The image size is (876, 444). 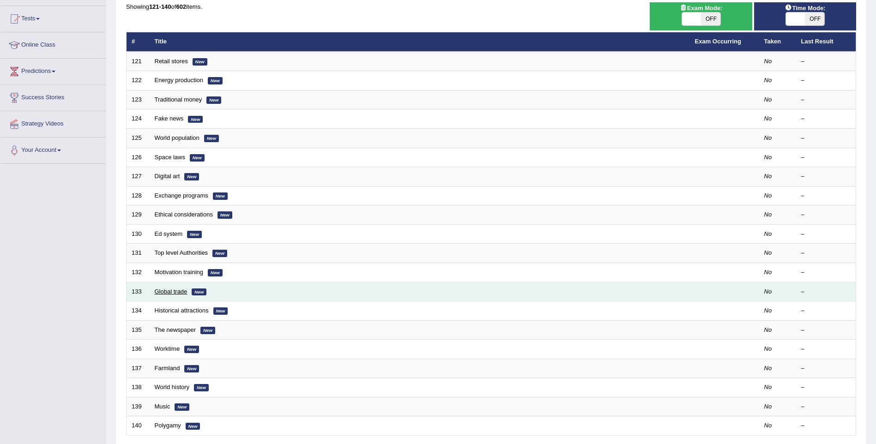 I want to click on td: 127, so click(x=138, y=177).